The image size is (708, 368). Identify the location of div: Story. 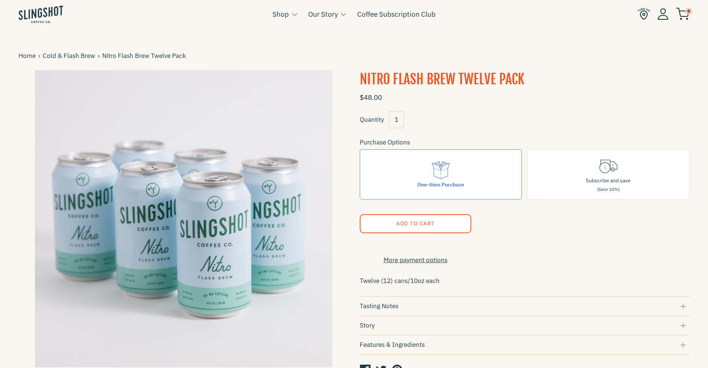
(525, 326).